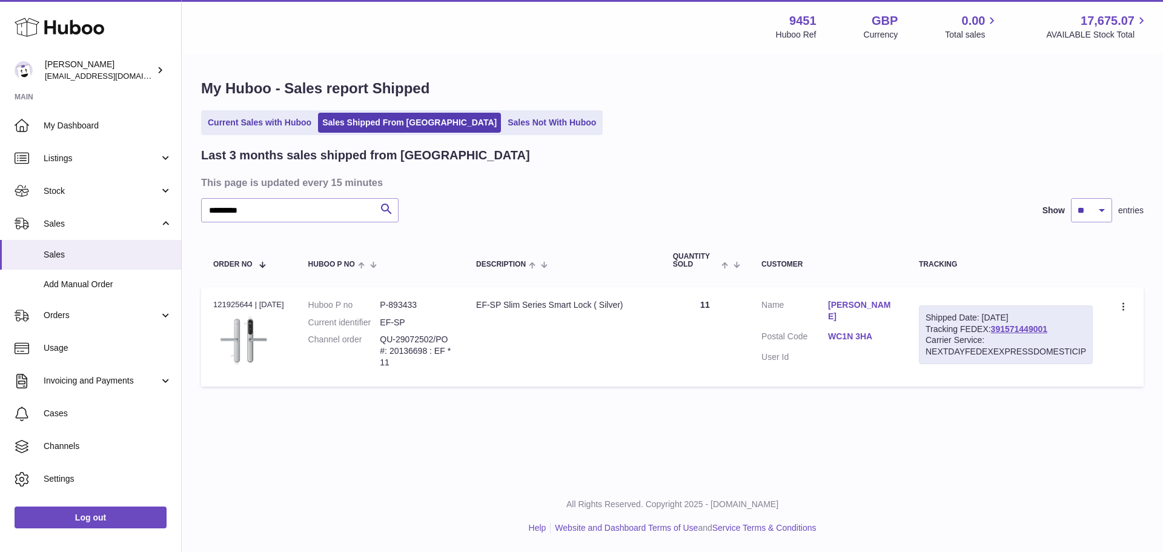 The width and height of the screenshot is (1163, 552). Describe the element at coordinates (108, 284) in the screenshot. I see `span: Add Manual Order` at that location.